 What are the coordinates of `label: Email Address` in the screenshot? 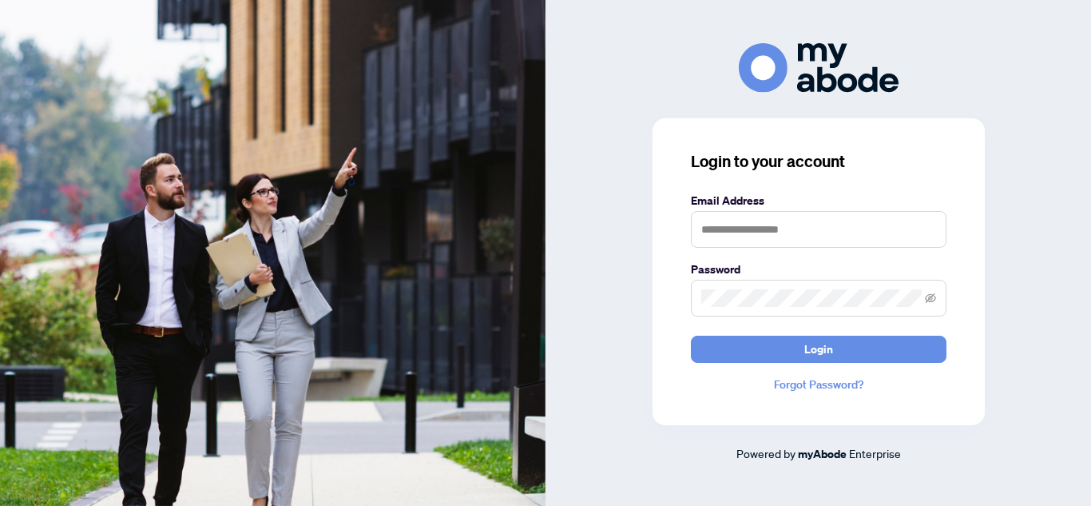 It's located at (819, 201).